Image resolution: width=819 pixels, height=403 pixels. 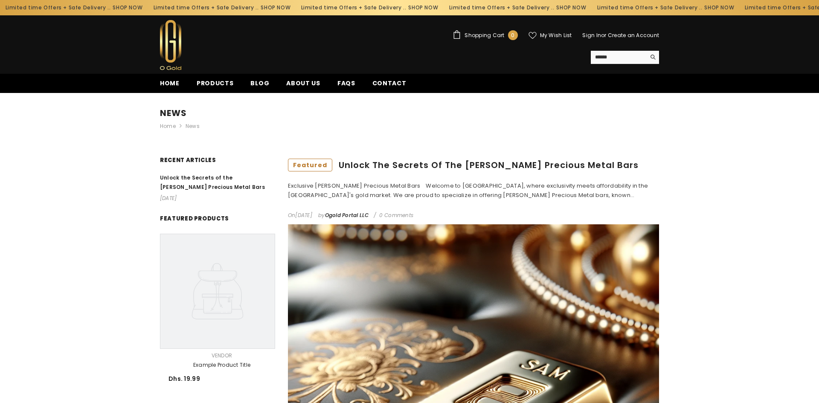 I want to click on a: My Wish List, so click(x=550, y=35).